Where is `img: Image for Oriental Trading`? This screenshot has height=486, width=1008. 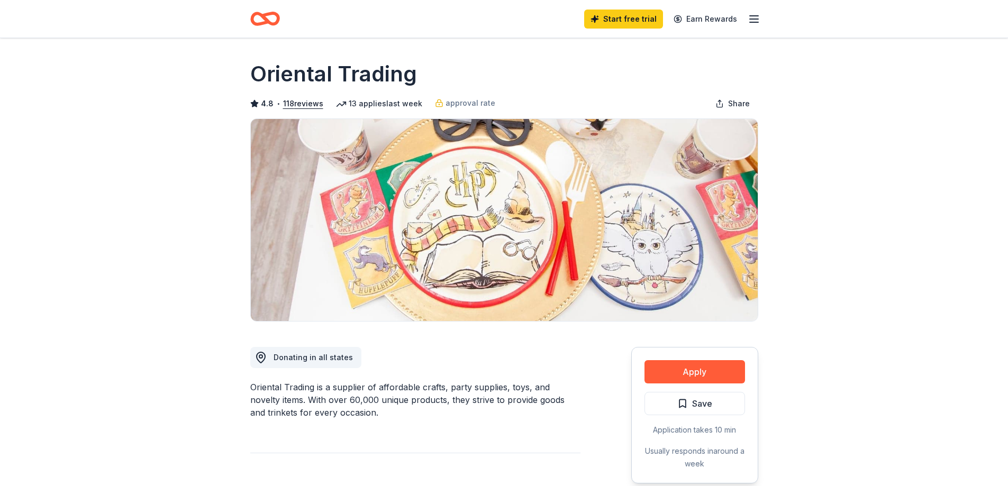
img: Image for Oriental Trading is located at coordinates (504, 220).